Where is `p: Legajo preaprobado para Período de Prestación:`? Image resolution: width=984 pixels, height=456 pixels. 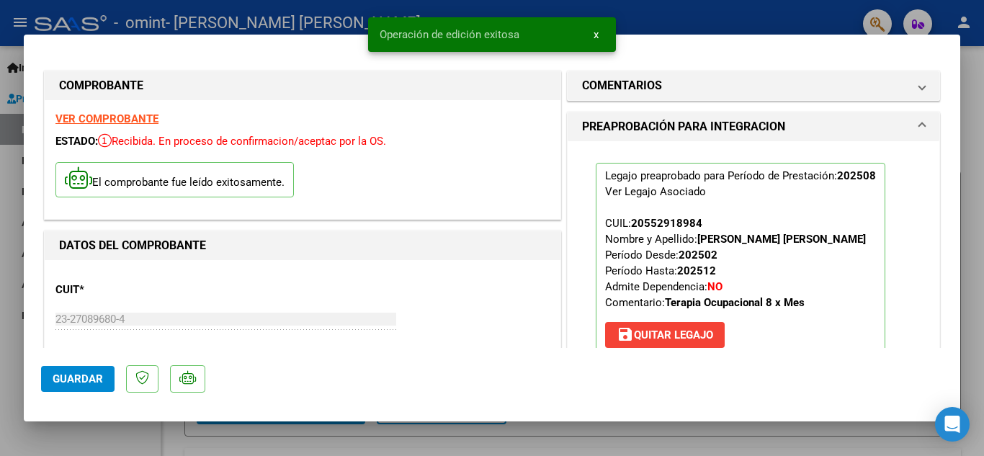
p: Legajo preaprobado para Período de Prestación: is located at coordinates (741, 259).